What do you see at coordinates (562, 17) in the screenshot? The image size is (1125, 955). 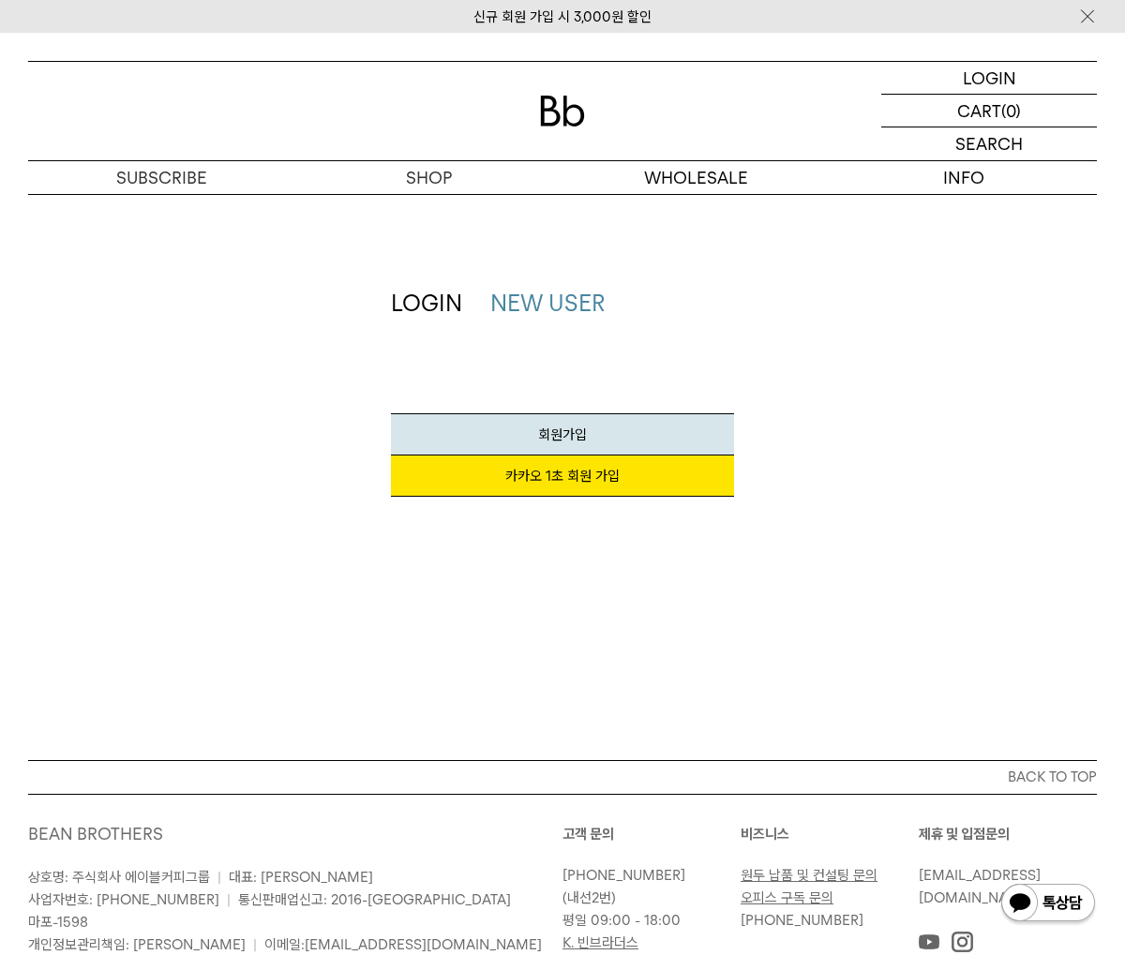 I see `a: 신규 회원 가입 시 3,000원 할인` at bounding box center [562, 17].